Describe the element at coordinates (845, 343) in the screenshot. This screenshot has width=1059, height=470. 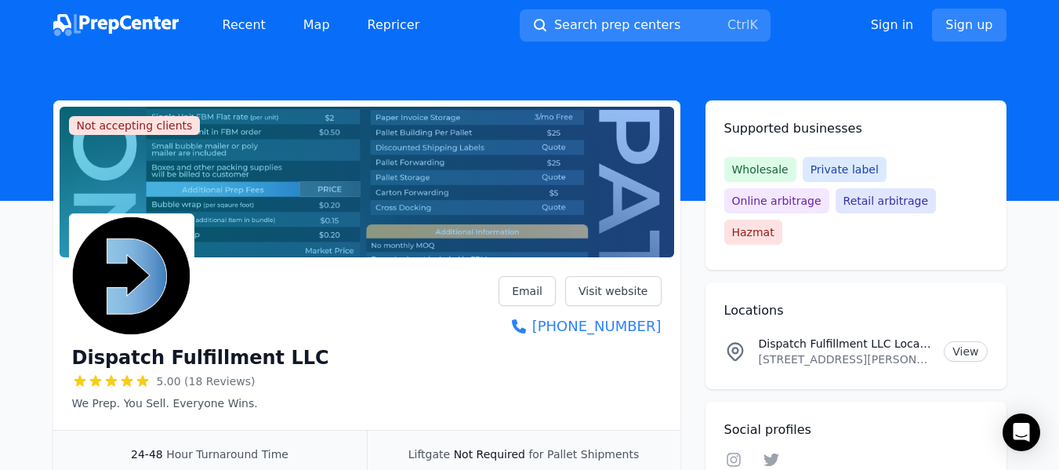
I see `p: Dispatch Fulfillment LLC Location` at that location.